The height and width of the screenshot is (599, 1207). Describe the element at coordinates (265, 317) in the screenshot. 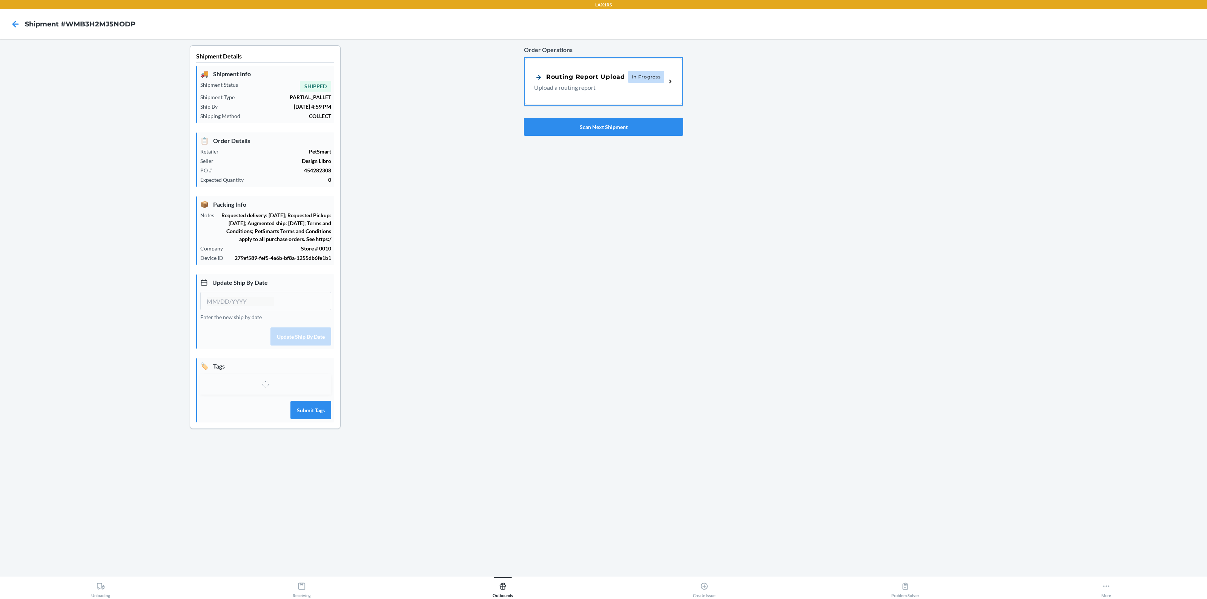

I see `p: Enter the new ship by date` at that location.